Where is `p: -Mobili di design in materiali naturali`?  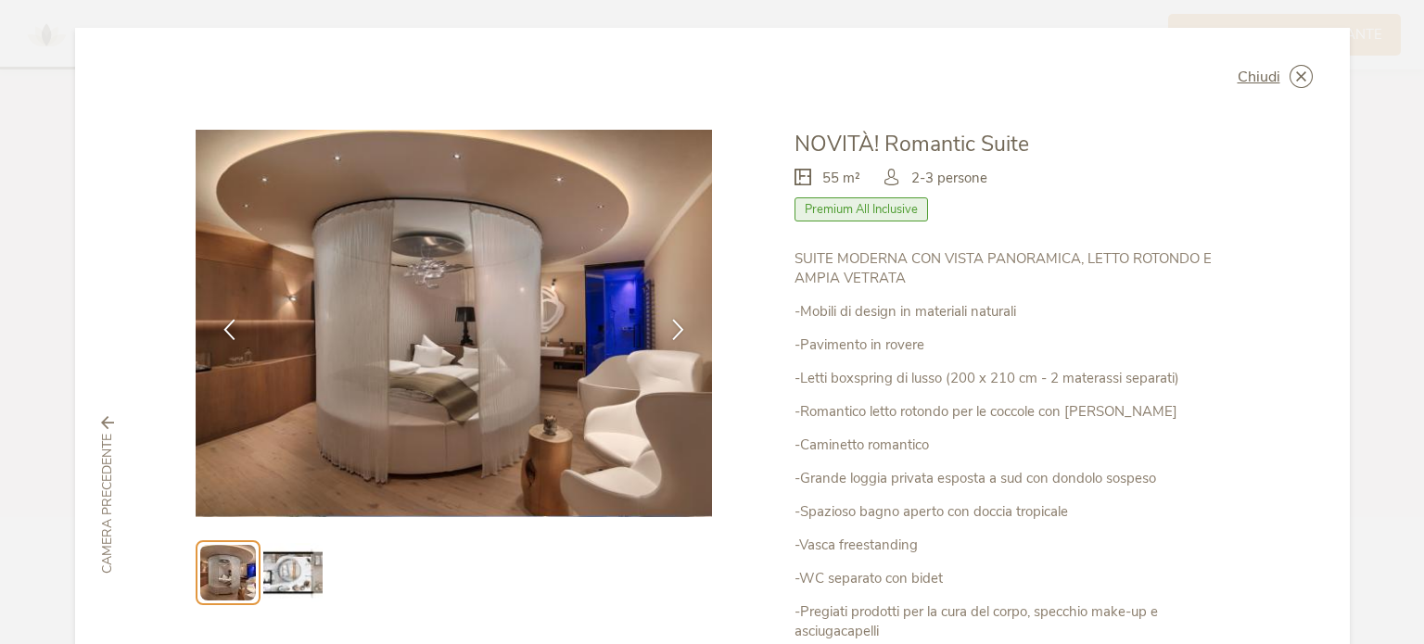
p: -Mobili di design in materiali naturali is located at coordinates (1011, 311).